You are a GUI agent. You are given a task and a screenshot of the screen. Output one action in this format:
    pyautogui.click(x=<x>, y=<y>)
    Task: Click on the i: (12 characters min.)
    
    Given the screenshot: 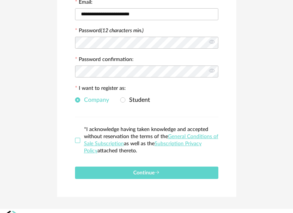 What is the action you would take?
    pyautogui.click(x=122, y=31)
    